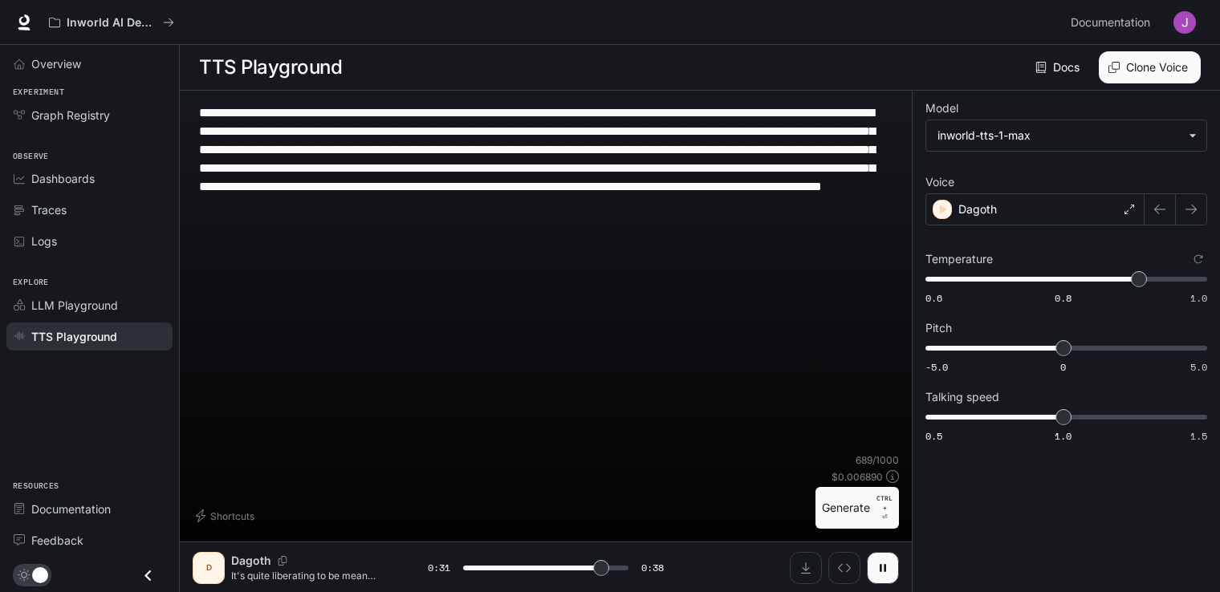  What do you see at coordinates (1198, 436) in the screenshot?
I see `span: 1.5` at bounding box center [1198, 436].